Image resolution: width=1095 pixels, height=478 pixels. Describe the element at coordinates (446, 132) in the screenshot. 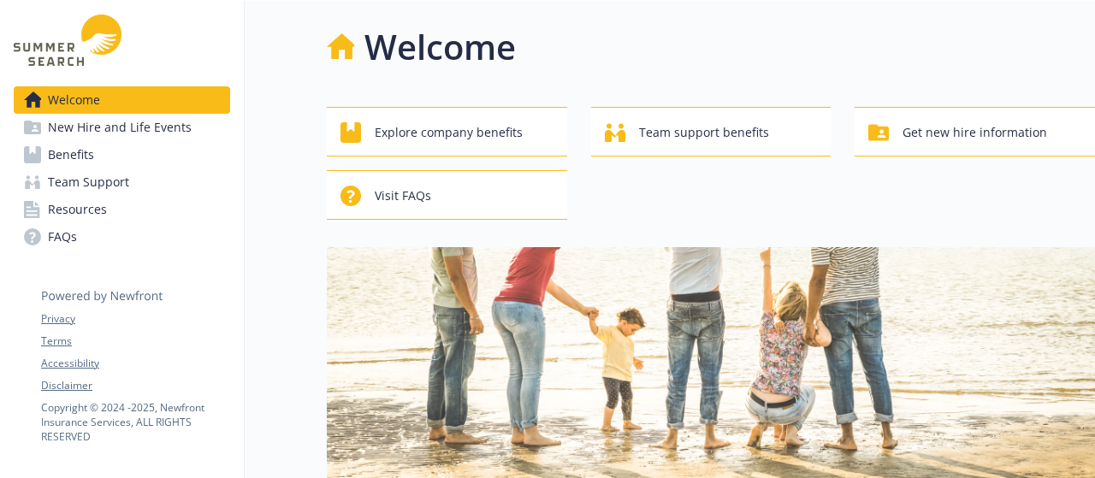

I see `button: Explore company benefits` at that location.